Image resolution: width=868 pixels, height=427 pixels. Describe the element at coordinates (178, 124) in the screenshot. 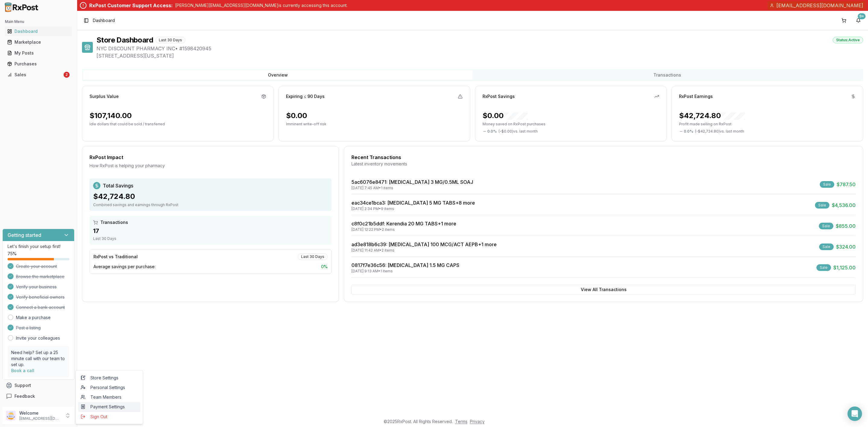

I see `p: Idle dollars that could be sold / transferred` at that location.